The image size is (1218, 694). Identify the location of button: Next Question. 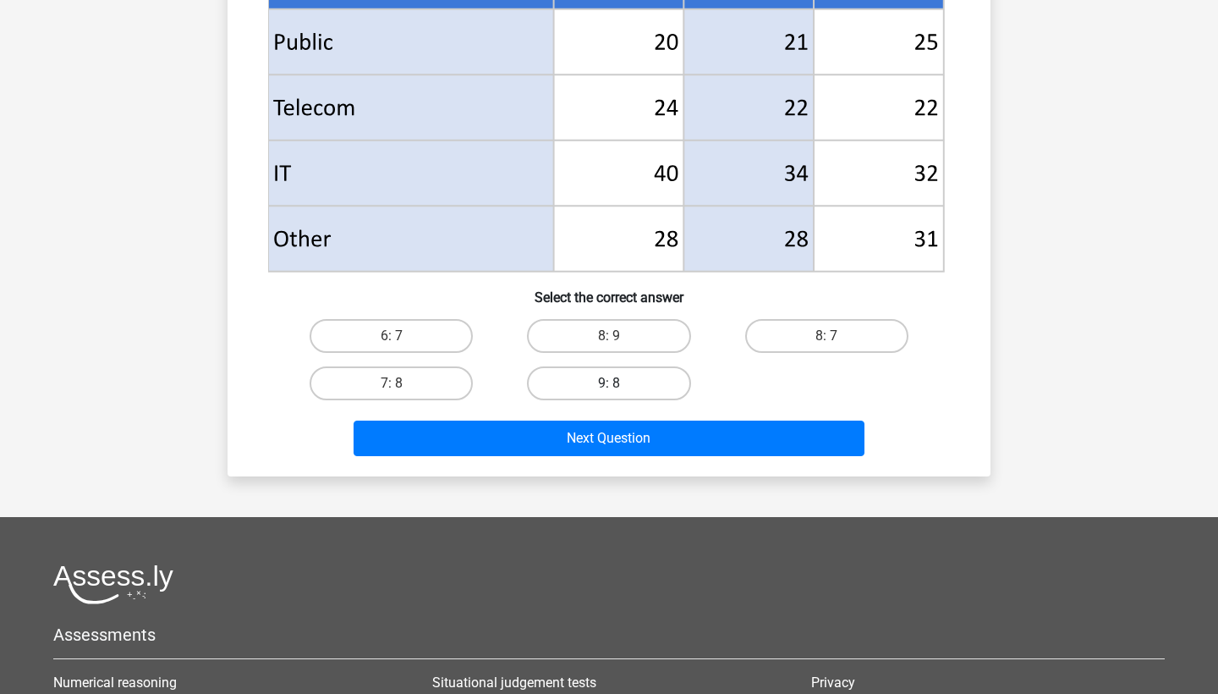
(609, 438).